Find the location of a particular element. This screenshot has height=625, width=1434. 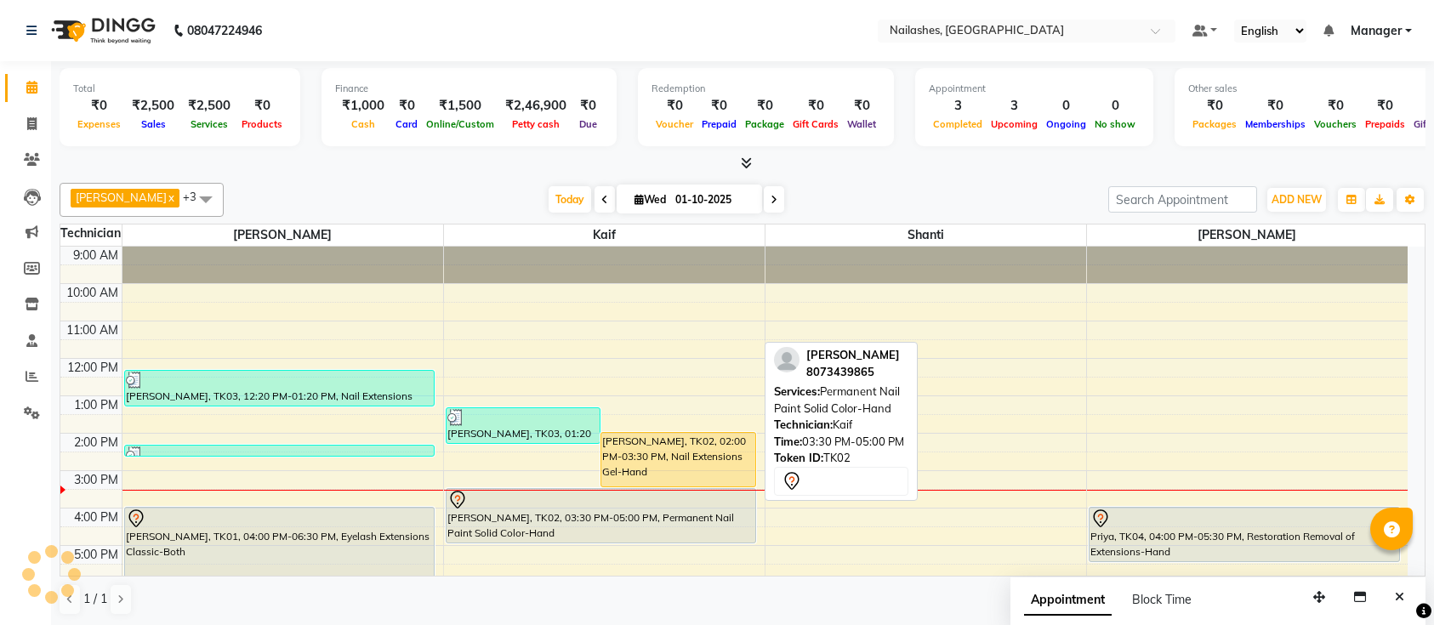

span: Products is located at coordinates (262, 124).